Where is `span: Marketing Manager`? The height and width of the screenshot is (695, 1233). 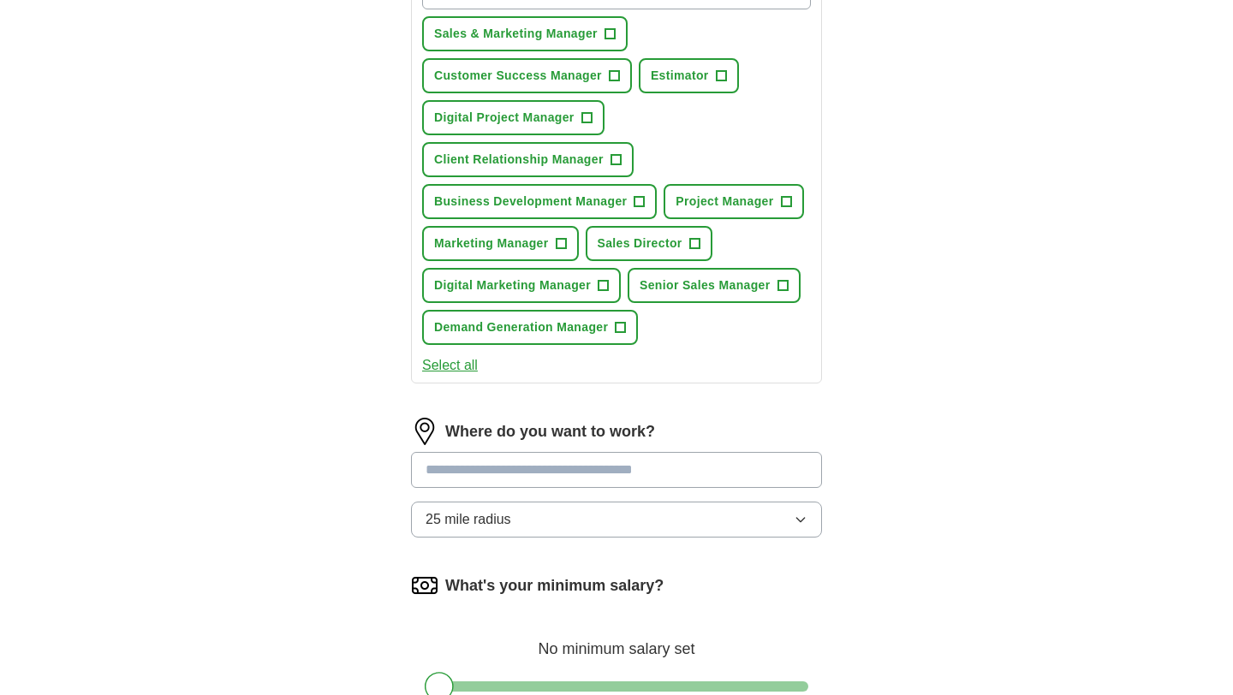 span: Marketing Manager is located at coordinates (492, 243).